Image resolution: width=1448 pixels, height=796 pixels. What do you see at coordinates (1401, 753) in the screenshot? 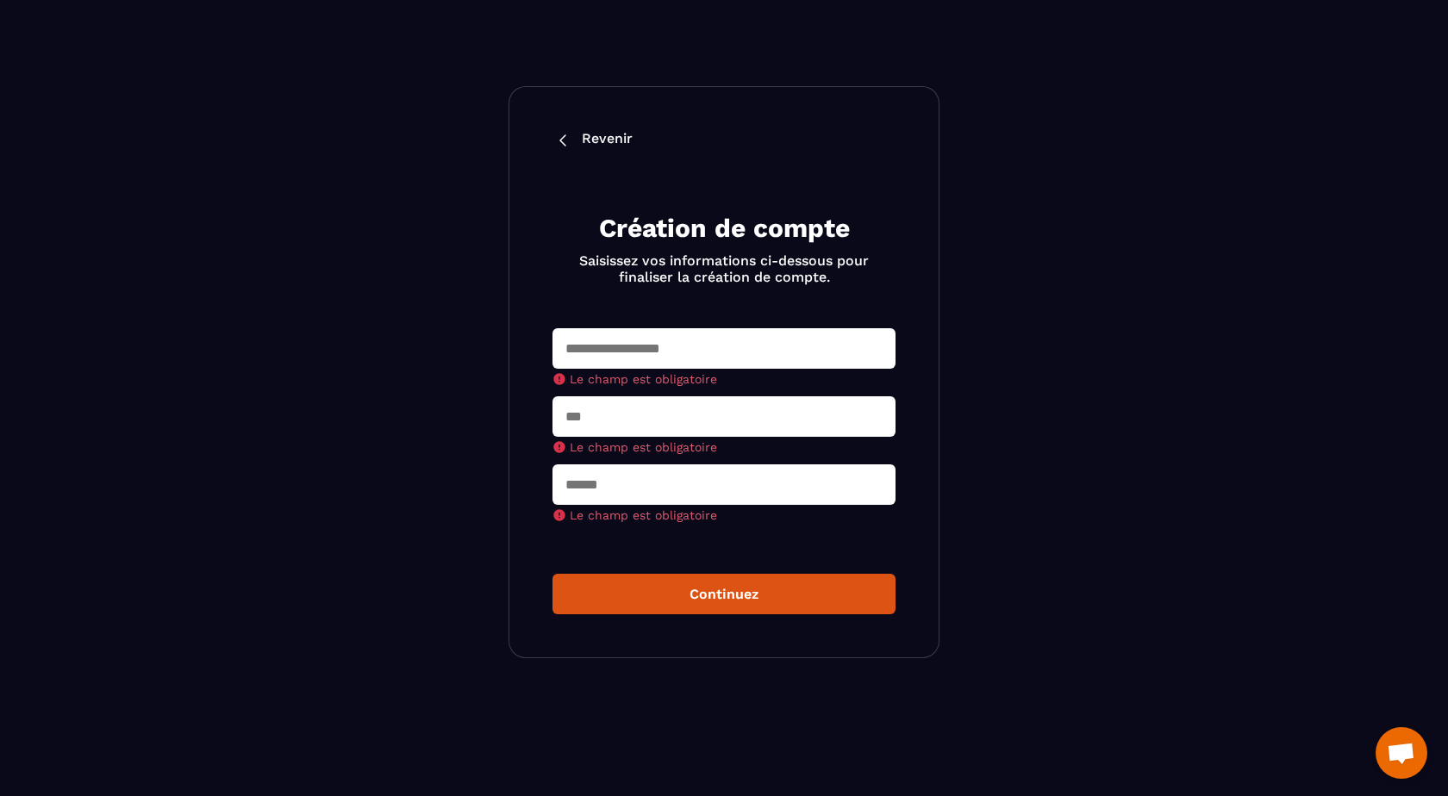
I see `div: Ouvrir le chat` at bounding box center [1401, 753].